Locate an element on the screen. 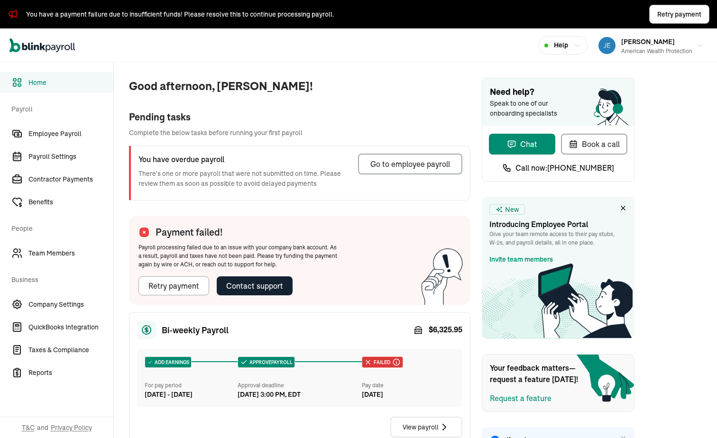 This screenshot has height=438, width=717. div: View payroll is located at coordinates (427, 428).